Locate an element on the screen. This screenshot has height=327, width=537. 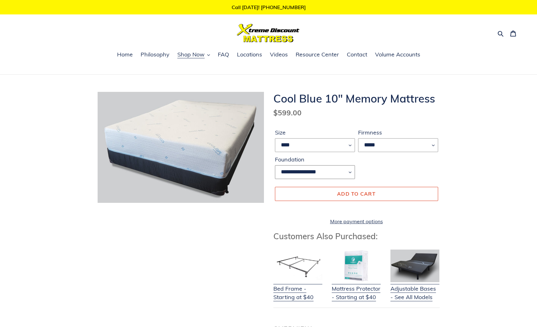
img: Adjustable Base is located at coordinates (415, 266).